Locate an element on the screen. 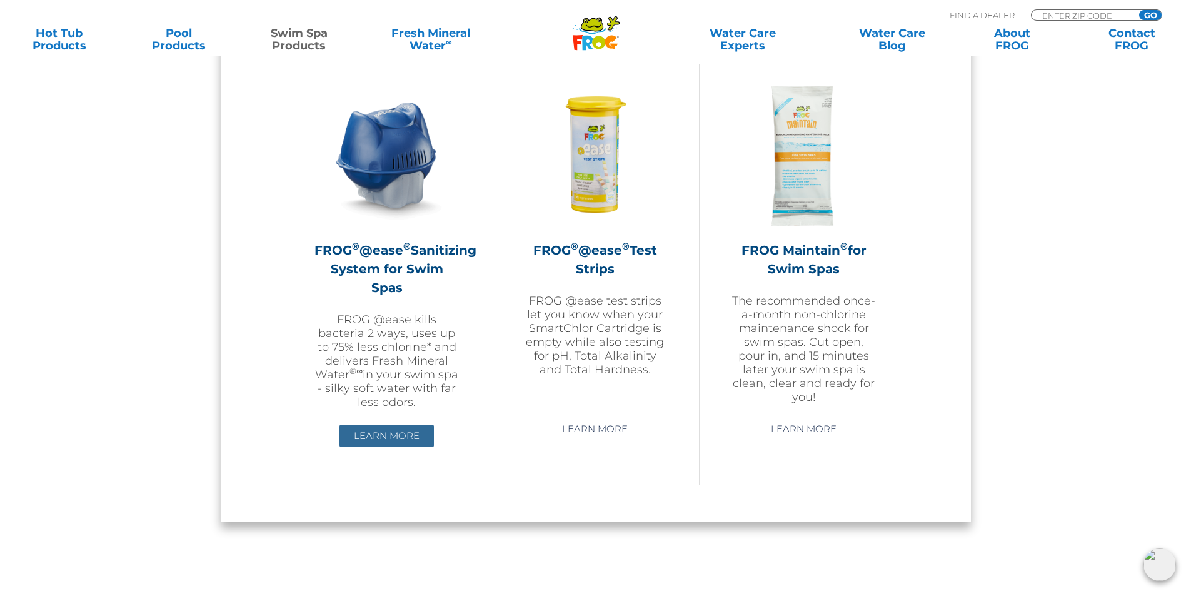 The width and height of the screenshot is (1191, 596). img: ss-maintain-hero-300x300.png is located at coordinates (804, 156).